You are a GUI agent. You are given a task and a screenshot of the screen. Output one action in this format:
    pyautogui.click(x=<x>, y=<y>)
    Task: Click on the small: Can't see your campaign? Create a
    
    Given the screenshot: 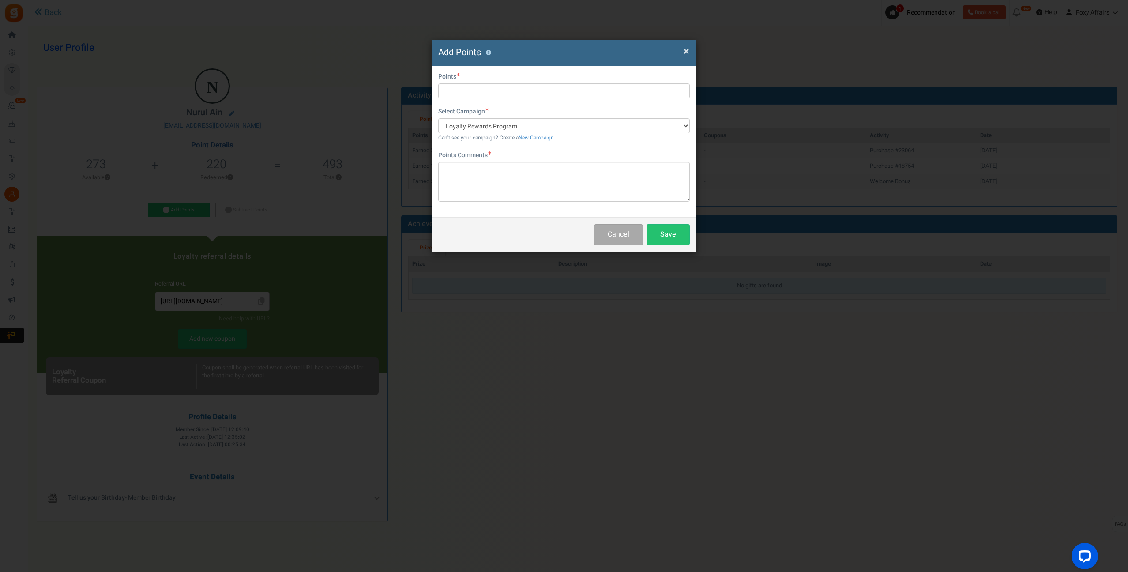 What is the action you would take?
    pyautogui.click(x=496, y=138)
    